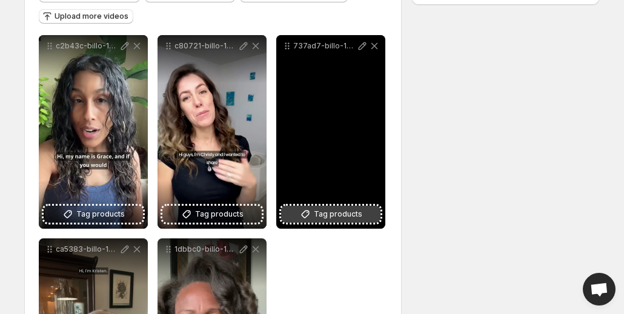 The height and width of the screenshot is (314, 624). Describe the element at coordinates (87, 249) in the screenshot. I see `p: ca5383-billo-190405-final` at that location.